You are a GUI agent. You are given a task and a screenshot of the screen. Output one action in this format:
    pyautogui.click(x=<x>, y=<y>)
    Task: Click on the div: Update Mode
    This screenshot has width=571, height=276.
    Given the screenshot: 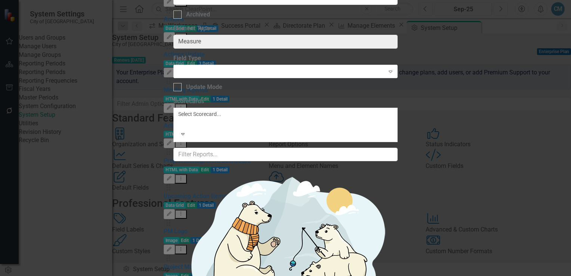 What is the action you would take?
    pyautogui.click(x=204, y=87)
    